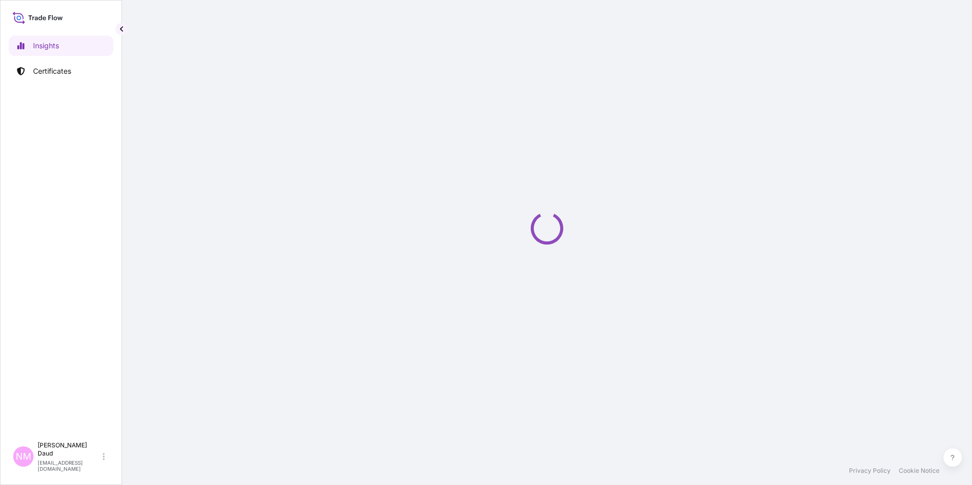 The image size is (972, 485). What do you see at coordinates (870, 471) in the screenshot?
I see `p: Privacy Policy` at bounding box center [870, 471].